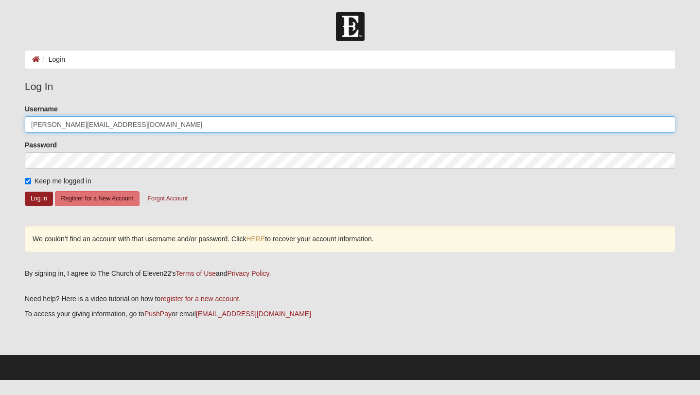 The image size is (700, 395). I want to click on label: Password, so click(41, 145).